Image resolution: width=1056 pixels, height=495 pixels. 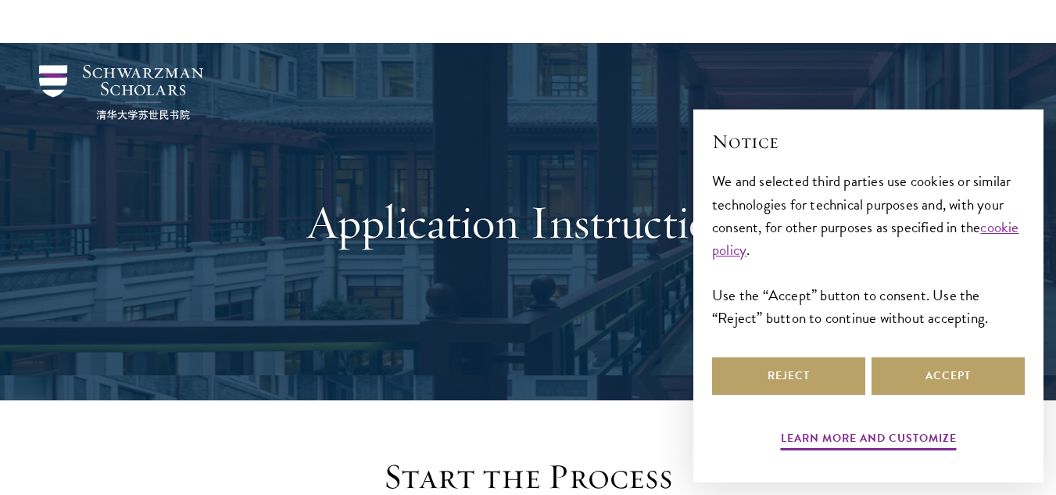 I want to click on button: Accept, so click(x=948, y=376).